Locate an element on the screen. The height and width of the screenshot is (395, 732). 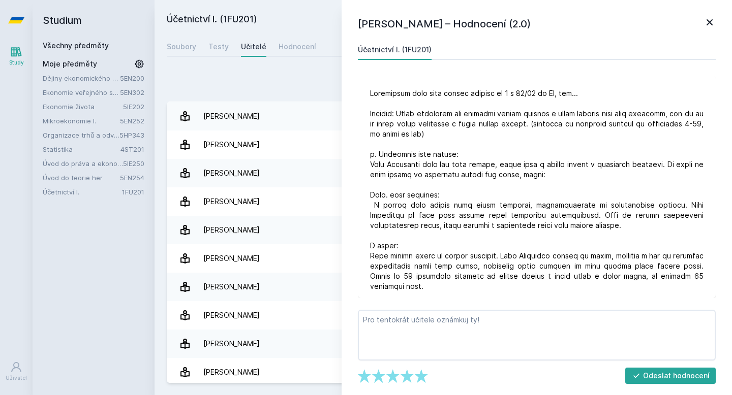
span: Moje předměty is located at coordinates (70, 64).